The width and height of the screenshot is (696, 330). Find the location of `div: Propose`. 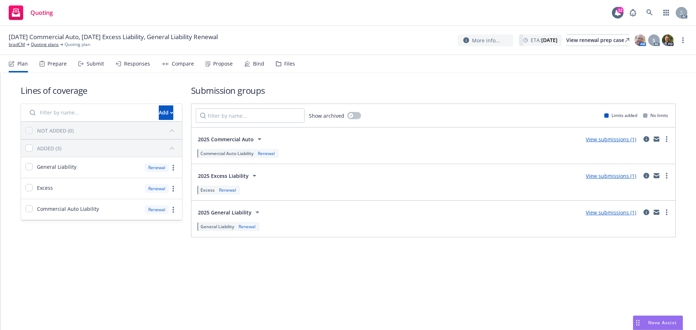

div: Propose is located at coordinates (223, 64).